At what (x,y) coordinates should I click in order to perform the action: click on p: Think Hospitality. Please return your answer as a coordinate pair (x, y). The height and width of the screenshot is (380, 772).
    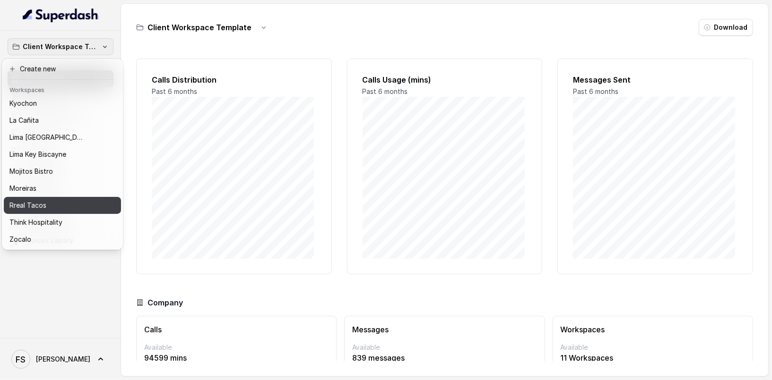
    Looking at the image, I should click on (36, 223).